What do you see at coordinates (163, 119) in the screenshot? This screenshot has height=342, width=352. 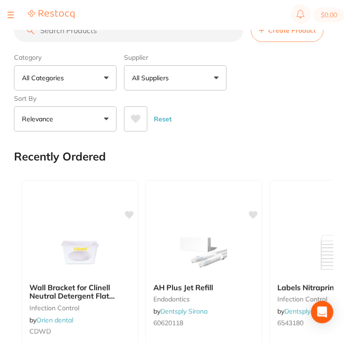 I see `button: Reset` at bounding box center [163, 119].